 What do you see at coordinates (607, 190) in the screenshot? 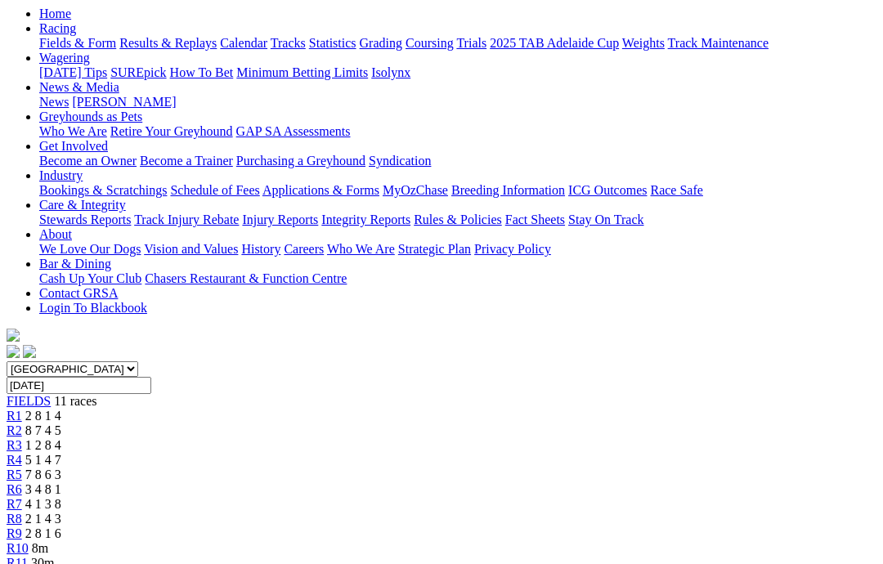
I see `a: ICG Outcomes` at bounding box center [607, 190].